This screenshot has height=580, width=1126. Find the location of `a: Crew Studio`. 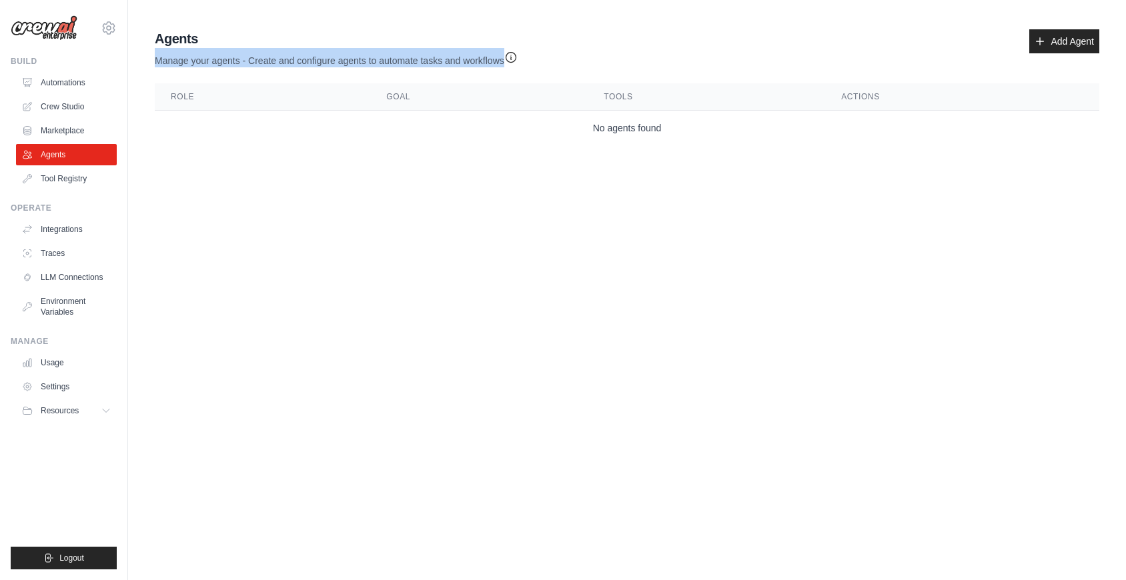

a: Crew Studio is located at coordinates (66, 107).